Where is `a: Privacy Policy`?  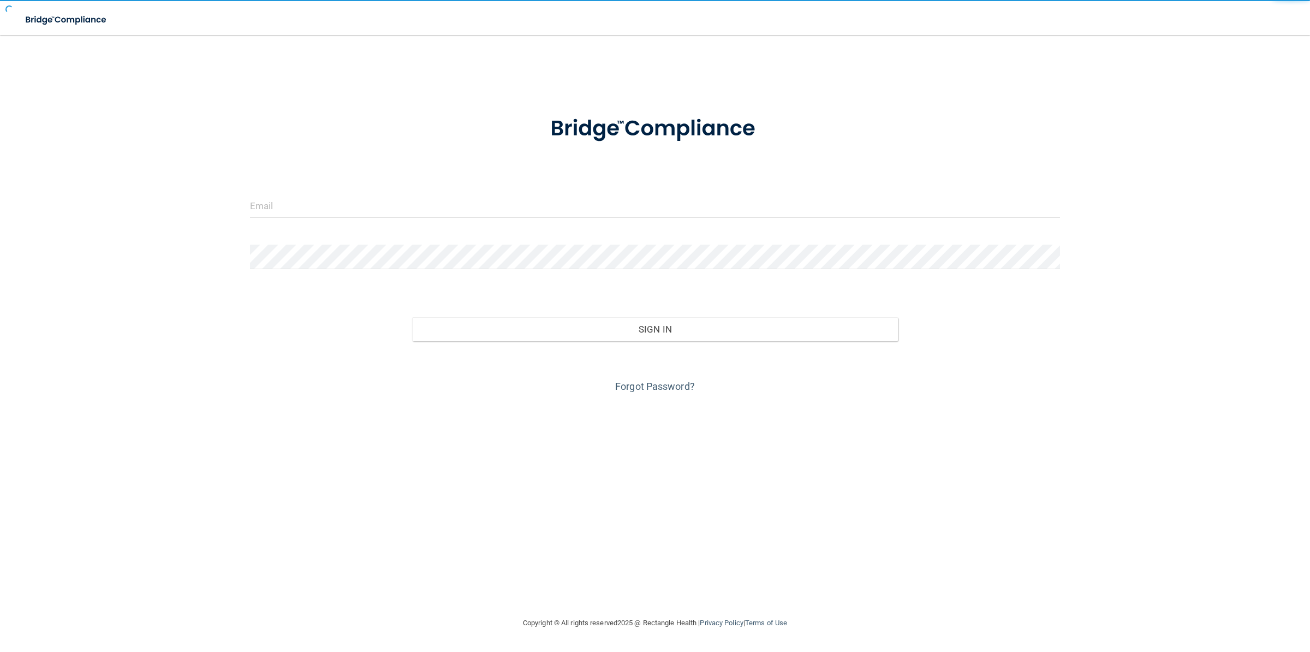
a: Privacy Policy is located at coordinates (721, 622).